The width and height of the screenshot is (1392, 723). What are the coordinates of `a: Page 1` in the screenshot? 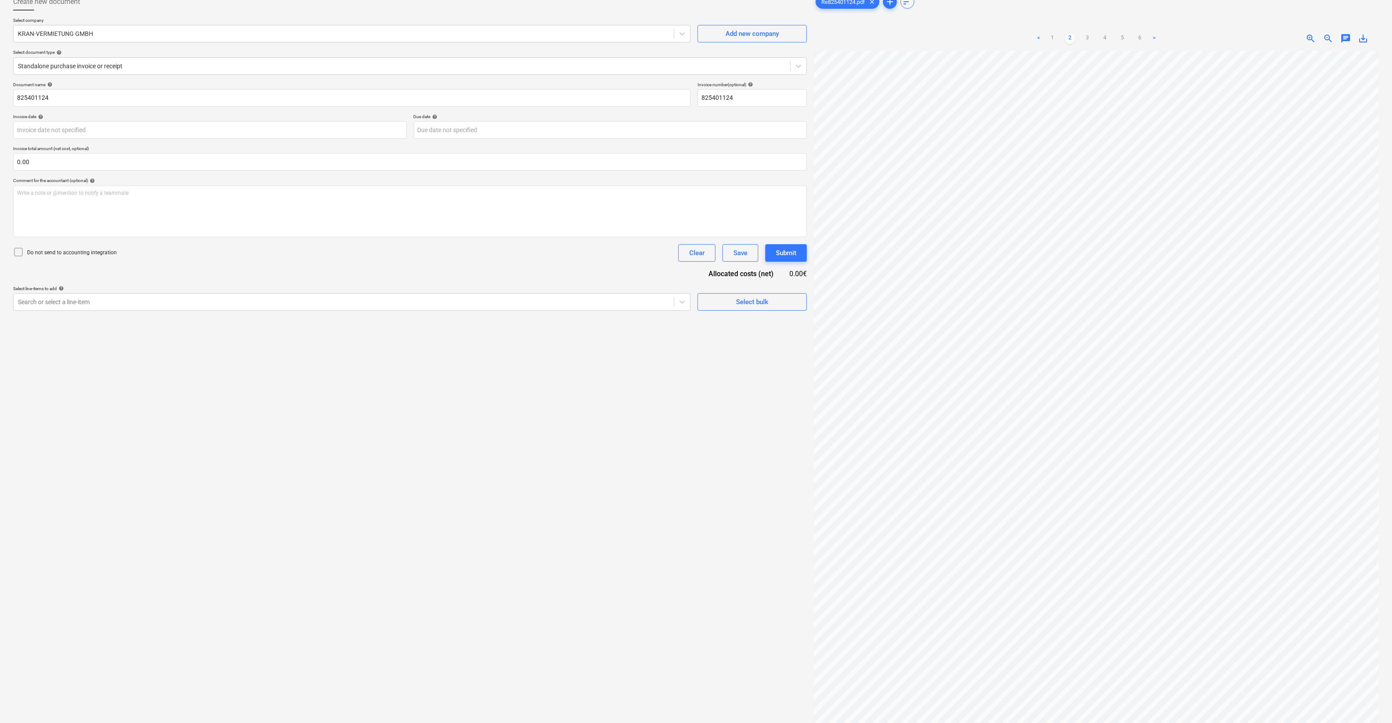 It's located at (1053, 38).